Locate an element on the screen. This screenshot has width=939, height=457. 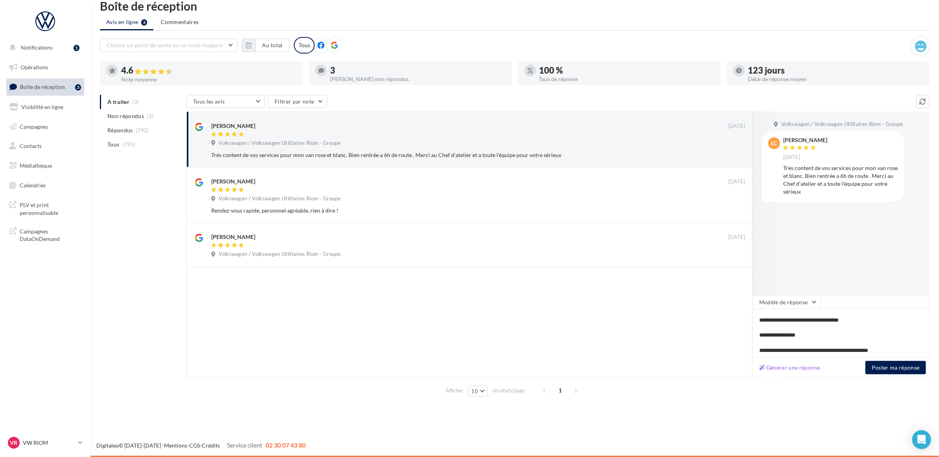
span: Répondus is located at coordinates (120, 130).